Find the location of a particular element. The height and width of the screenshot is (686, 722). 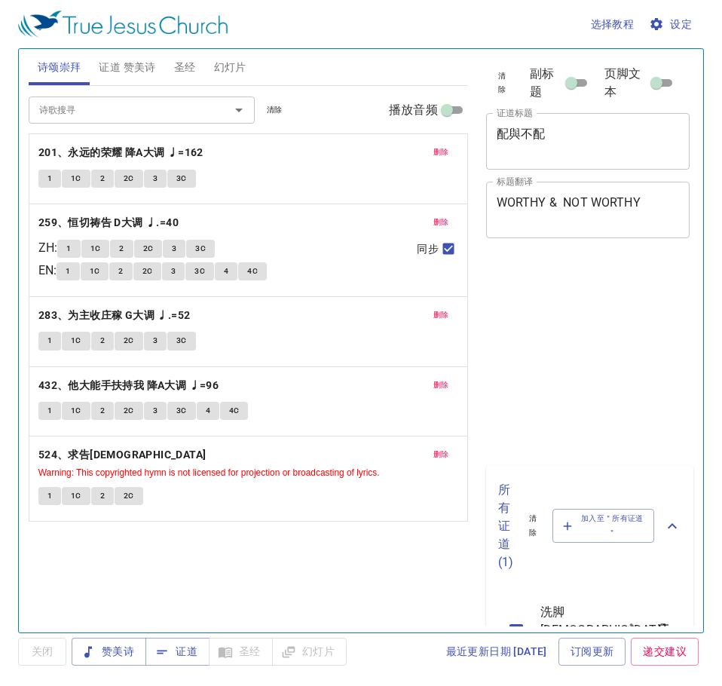

a: 订阅更新 is located at coordinates (593, 651).